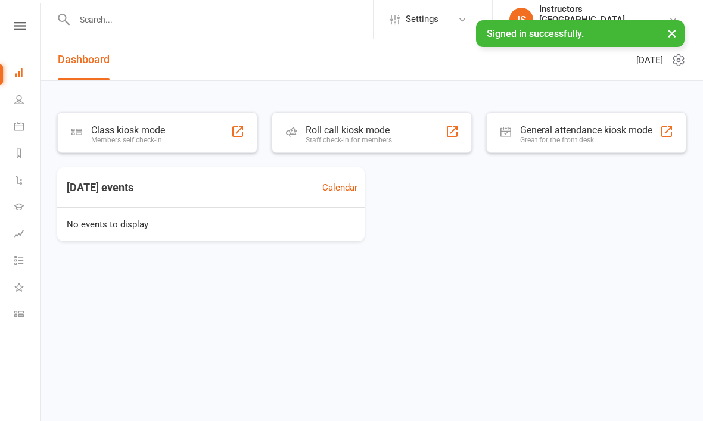 This screenshot has height=421, width=703. I want to click on input: Search..., so click(221, 20).